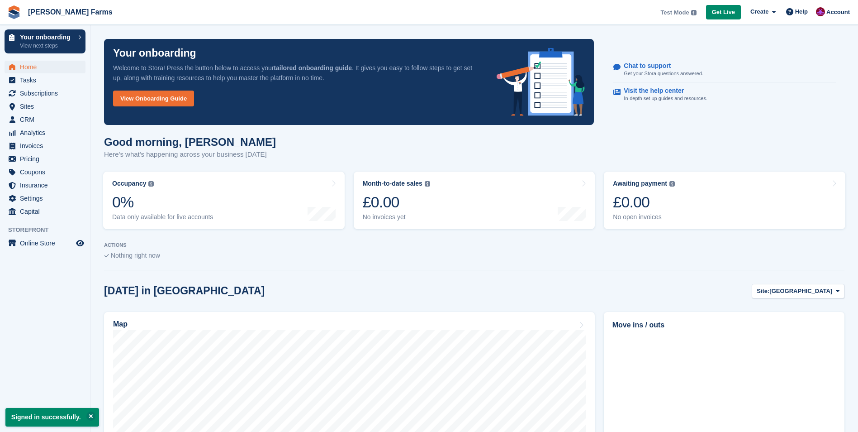 The width and height of the screenshot is (858, 432). I want to click on a: Awaiting payment £0.00 No open invoices, so click(725, 200).